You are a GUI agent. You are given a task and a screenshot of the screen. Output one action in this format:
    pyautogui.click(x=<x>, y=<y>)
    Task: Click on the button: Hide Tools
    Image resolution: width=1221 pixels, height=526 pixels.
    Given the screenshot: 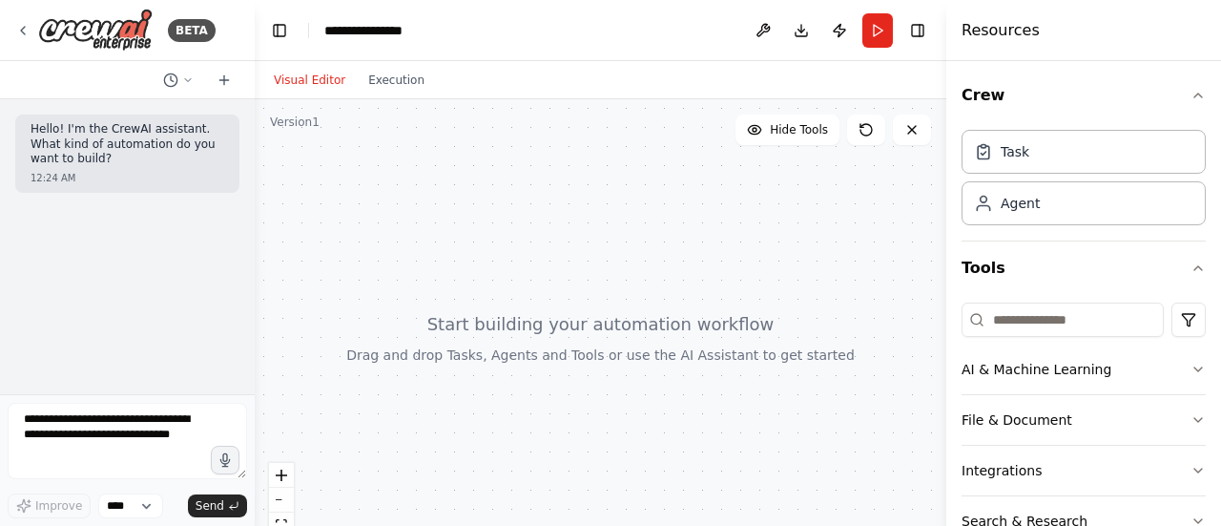 What is the action you would take?
    pyautogui.click(x=787, y=130)
    